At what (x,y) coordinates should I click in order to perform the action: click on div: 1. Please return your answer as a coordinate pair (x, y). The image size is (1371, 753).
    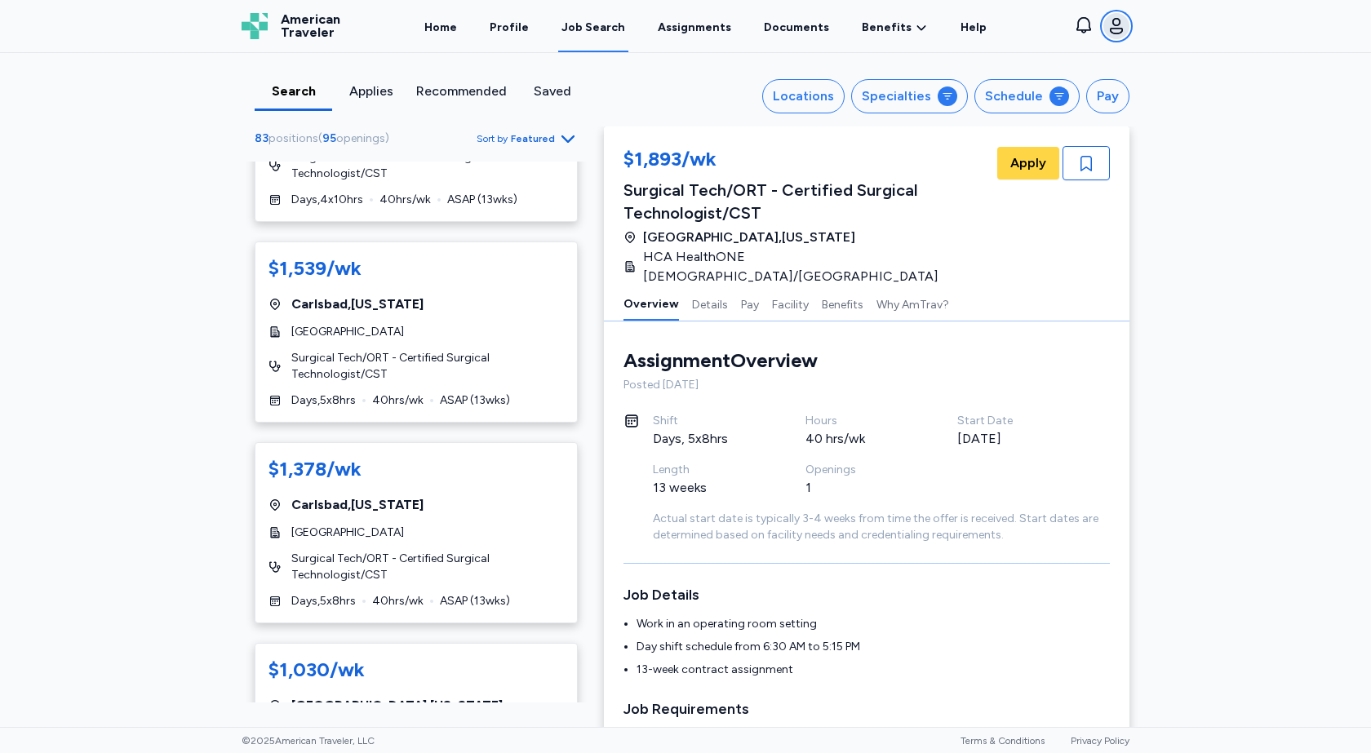
    Looking at the image, I should click on (862, 488).